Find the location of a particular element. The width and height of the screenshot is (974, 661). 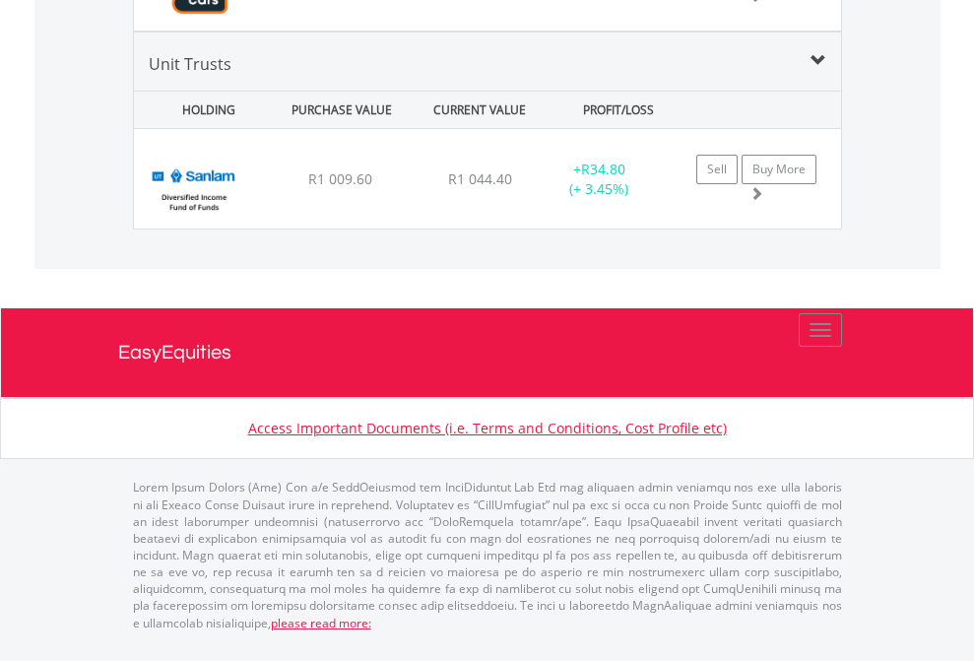

span: R34.80 is located at coordinates (603, 168).